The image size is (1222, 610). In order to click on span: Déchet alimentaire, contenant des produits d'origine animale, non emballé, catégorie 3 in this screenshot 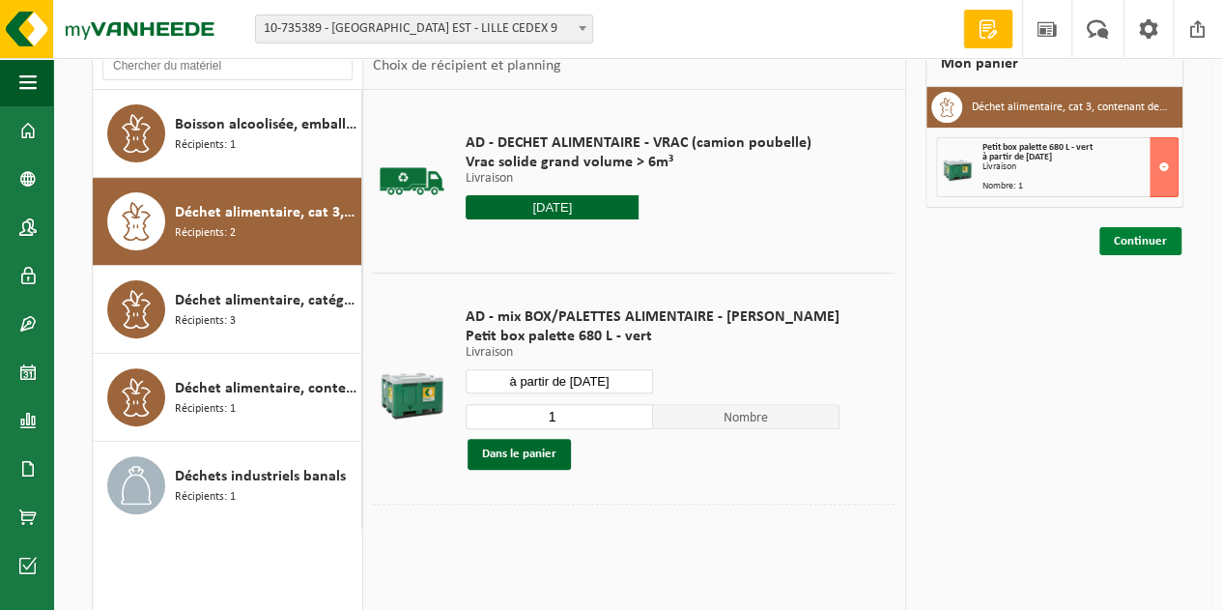, I will do `click(266, 388)`.